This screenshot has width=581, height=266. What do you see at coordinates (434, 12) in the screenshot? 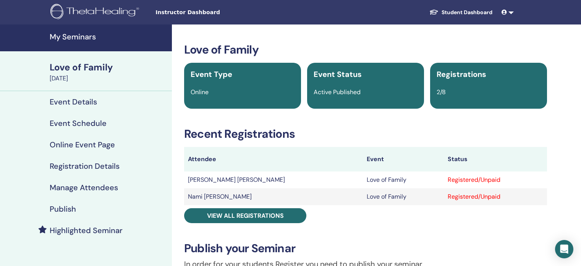
I see `img: graduation-cap-white.svg` at bounding box center [434, 12].